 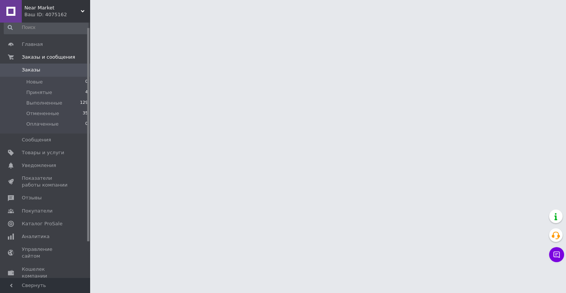 I want to click on span: Показатели работы компании, so click(x=45, y=182).